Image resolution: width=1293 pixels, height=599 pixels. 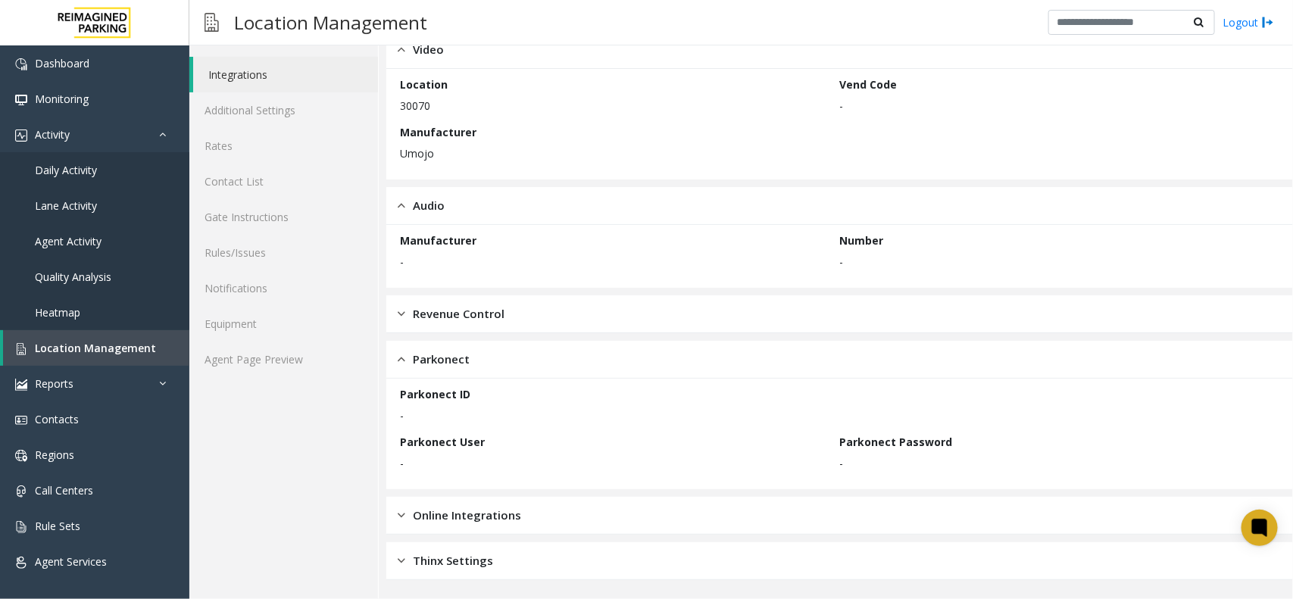 What do you see at coordinates (423, 84) in the screenshot?
I see `label: Location` at bounding box center [423, 84].